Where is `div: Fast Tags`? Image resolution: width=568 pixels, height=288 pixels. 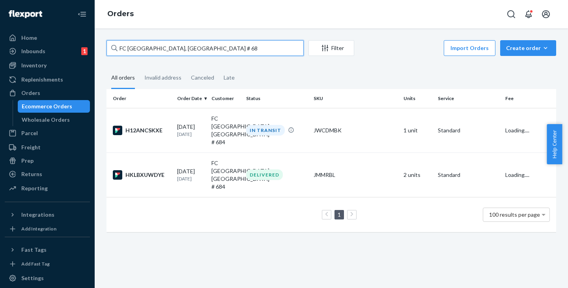 div: Fast Tags is located at coordinates (34, 250).